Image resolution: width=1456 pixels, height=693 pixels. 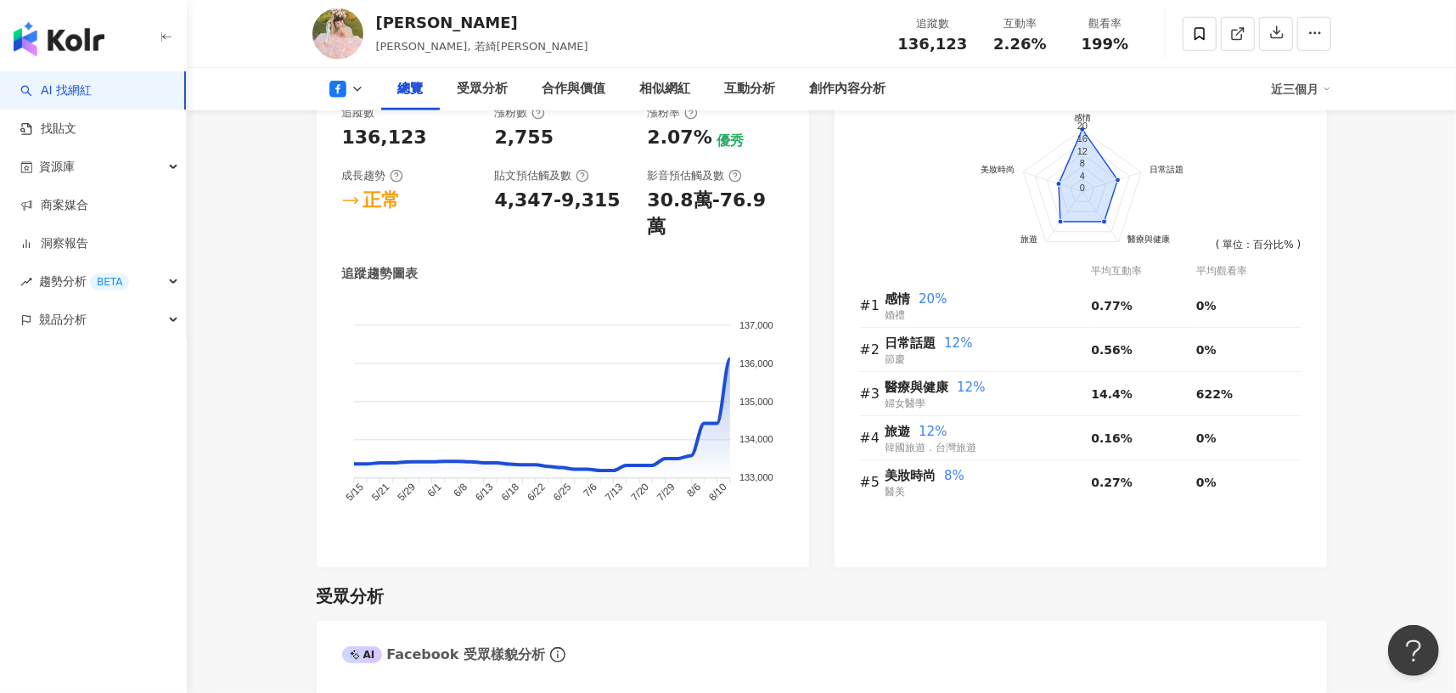 I want to click on div: 觀看率, so click(x=1105, y=24).